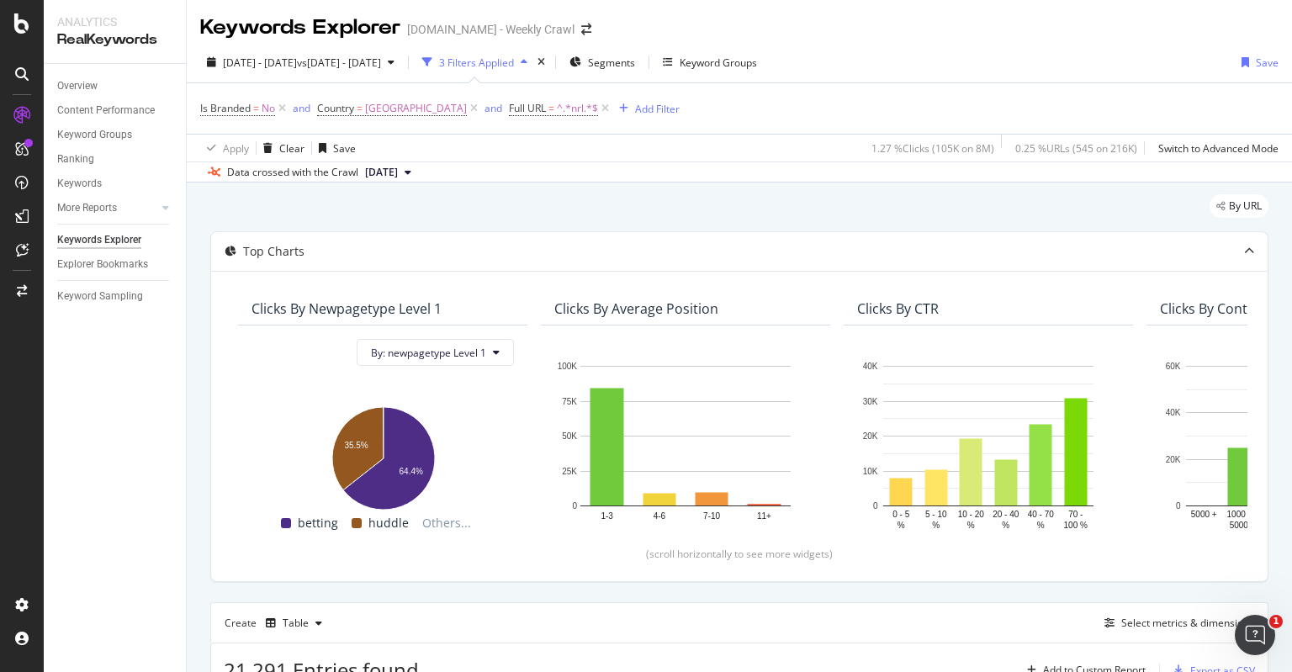 The height and width of the screenshot is (672, 1292). Describe the element at coordinates (76, 159) in the screenshot. I see `div: Ranking` at that location.